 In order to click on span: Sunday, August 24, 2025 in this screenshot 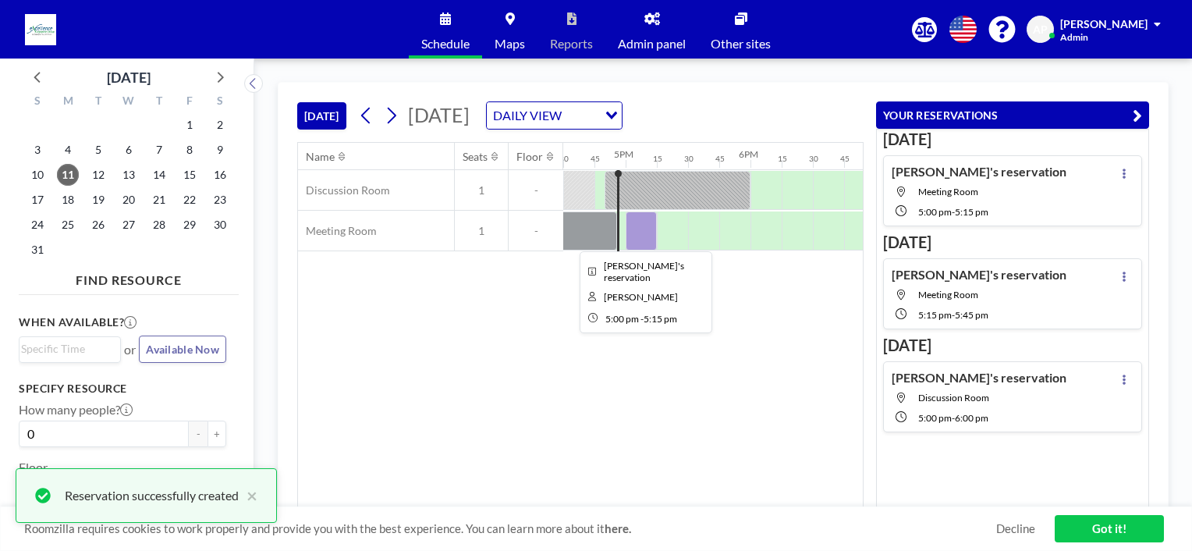, I will do `click(37, 225)`.